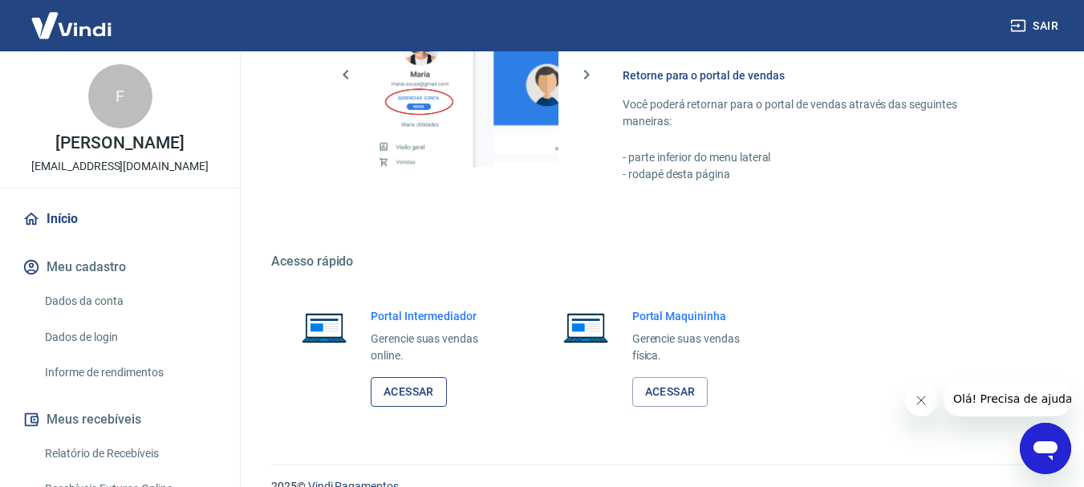  Describe the element at coordinates (658, 262) in the screenshot. I see `h5: Acesso rápido` at that location.